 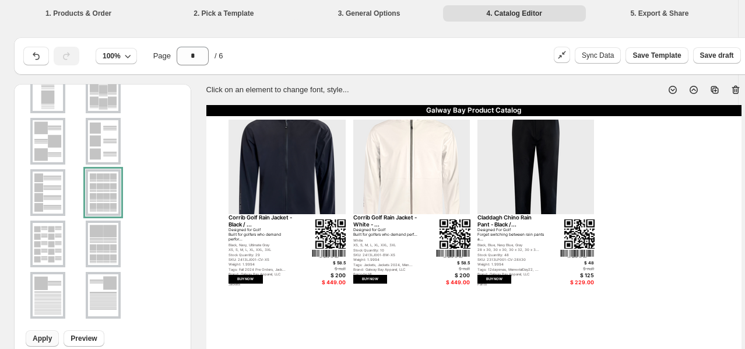 I want to click on span: / 6, so click(x=219, y=56).